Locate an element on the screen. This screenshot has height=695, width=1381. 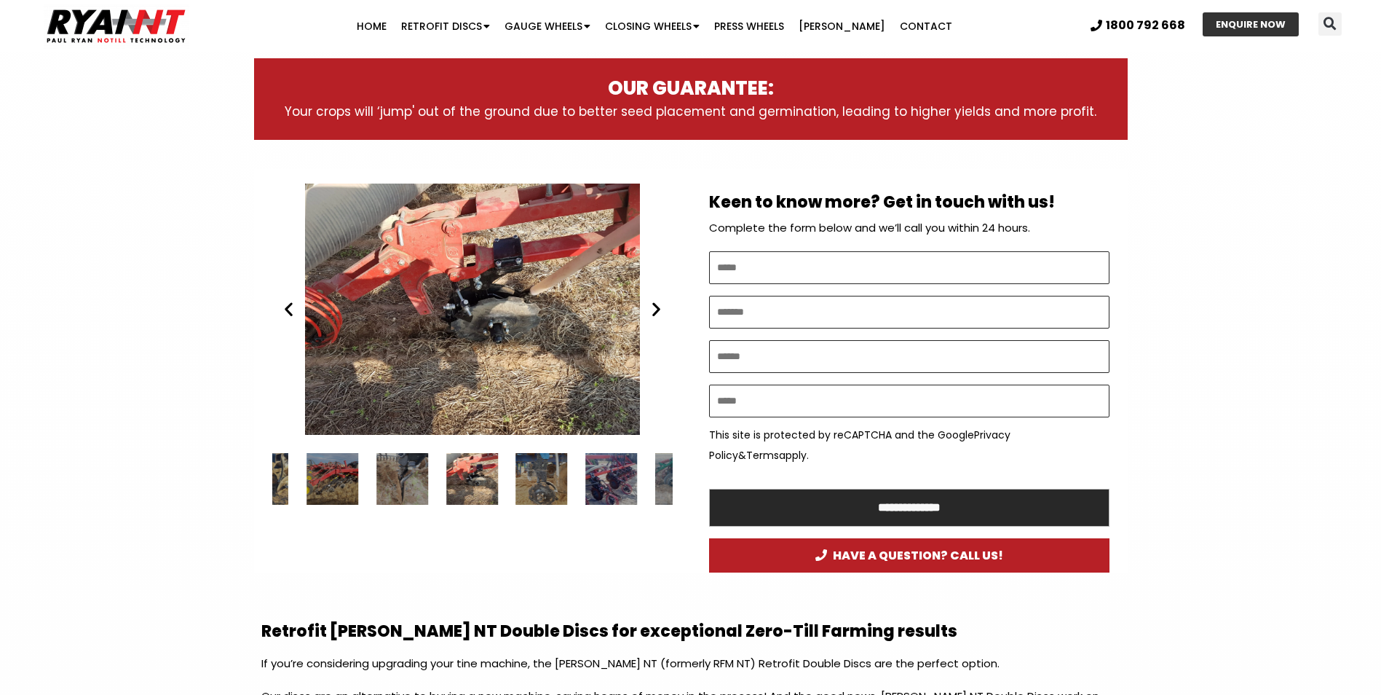
a: ENQUIRE NOW is located at coordinates (1251, 24).